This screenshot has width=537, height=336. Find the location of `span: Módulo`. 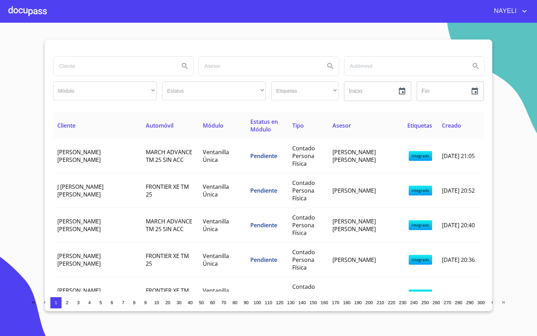

span: Módulo is located at coordinates (213, 125).